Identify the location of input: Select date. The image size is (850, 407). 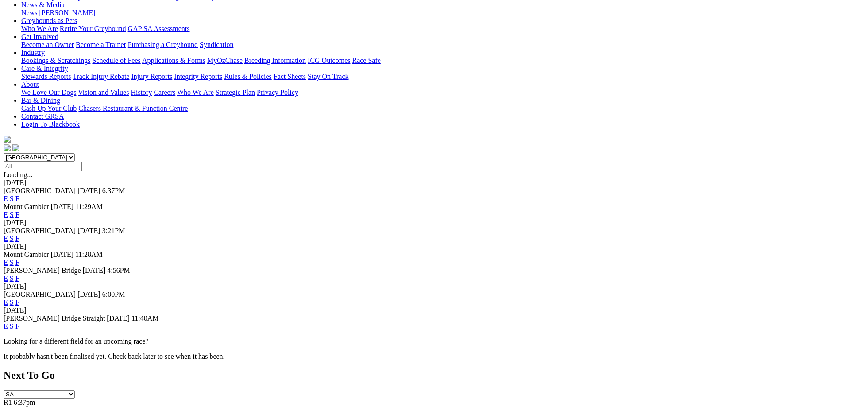
(43, 166).